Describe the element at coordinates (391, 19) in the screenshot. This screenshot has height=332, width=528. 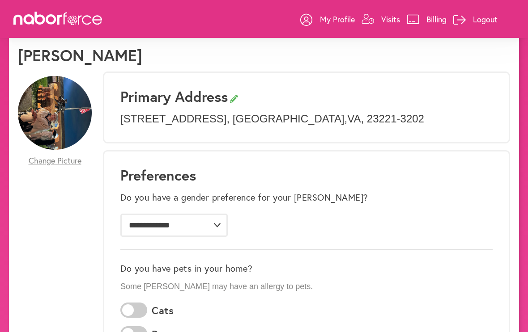
I see `p: Visits` at that location.